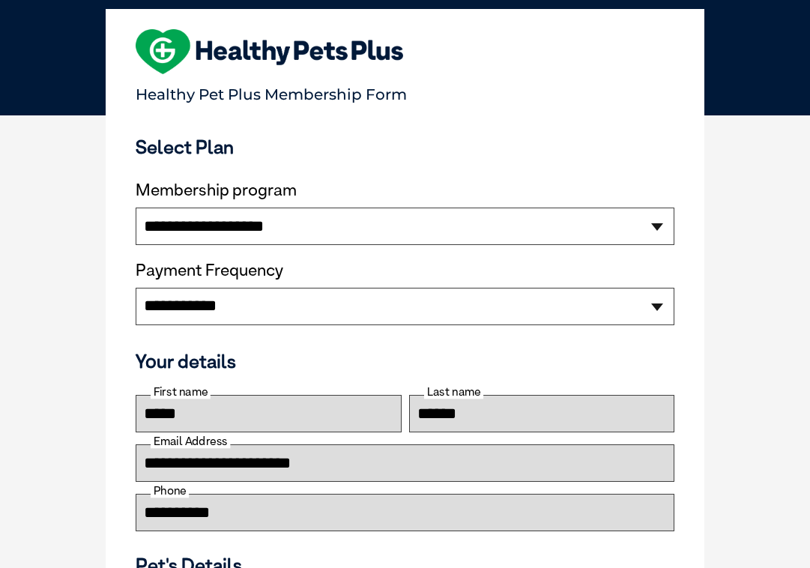 The width and height of the screenshot is (810, 568). What do you see at coordinates (405, 361) in the screenshot?
I see `h3: Your details` at bounding box center [405, 361].